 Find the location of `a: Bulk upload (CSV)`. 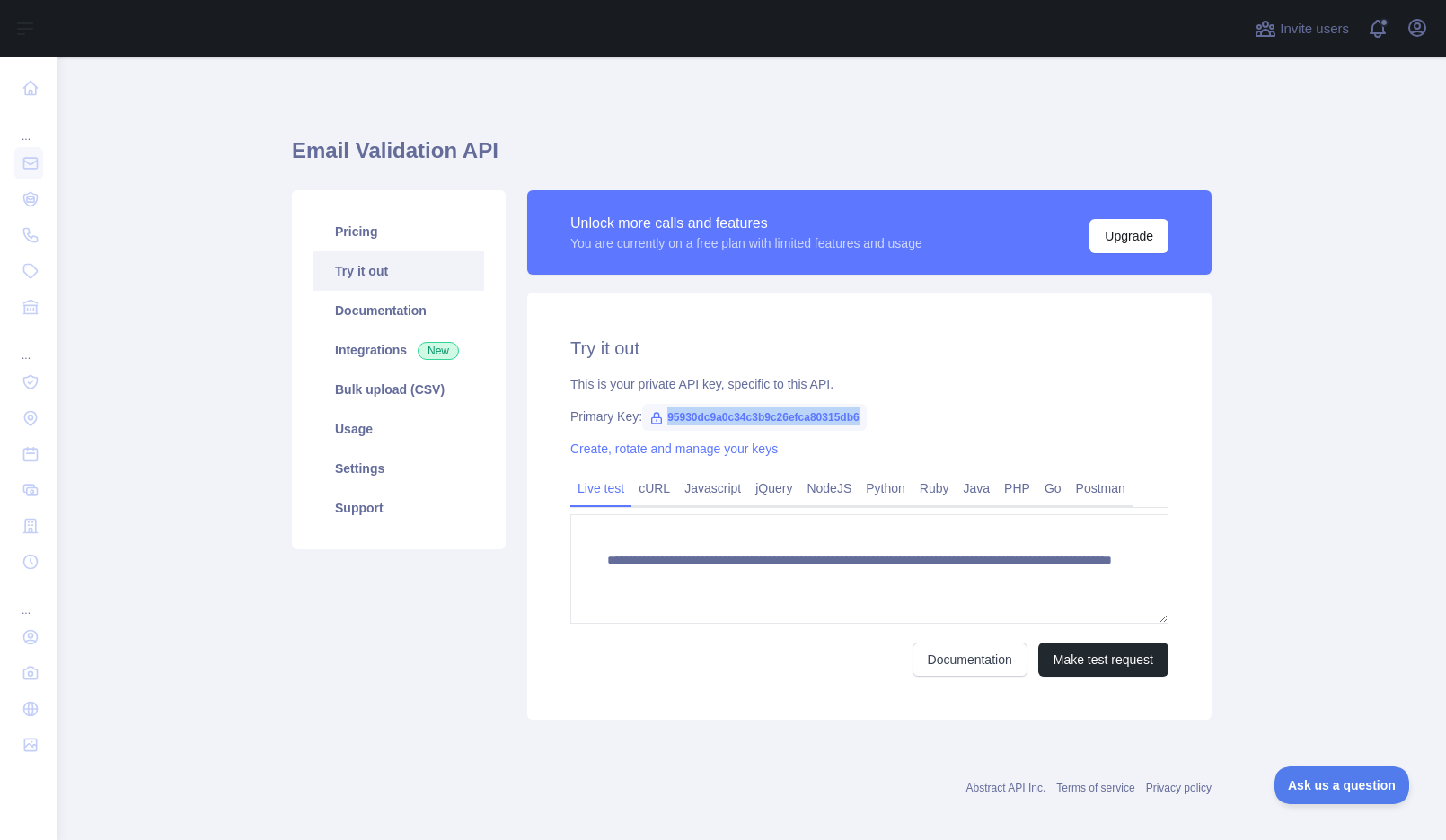

a: Bulk upload (CSV) is located at coordinates (399, 389).